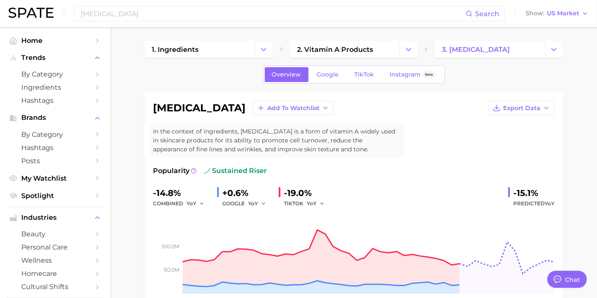 This screenshot has height=298, width=597. What do you see at coordinates (55, 273) in the screenshot?
I see `span: homecare` at bounding box center [55, 273].